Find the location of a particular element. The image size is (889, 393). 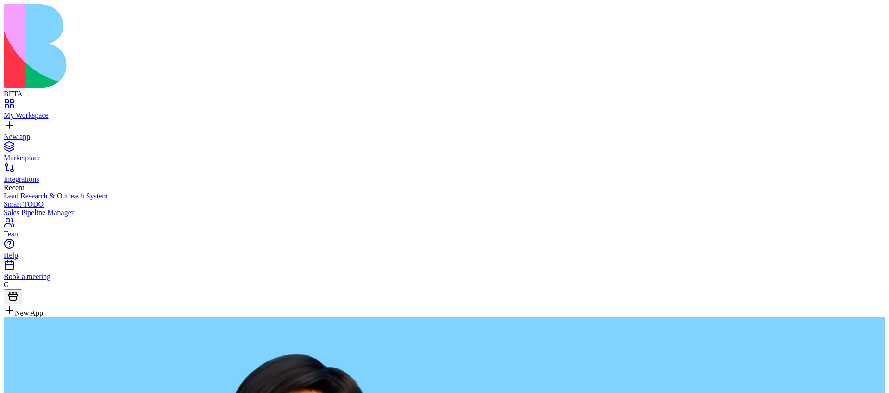

div: Sales Pipeline Manager is located at coordinates (444, 213).